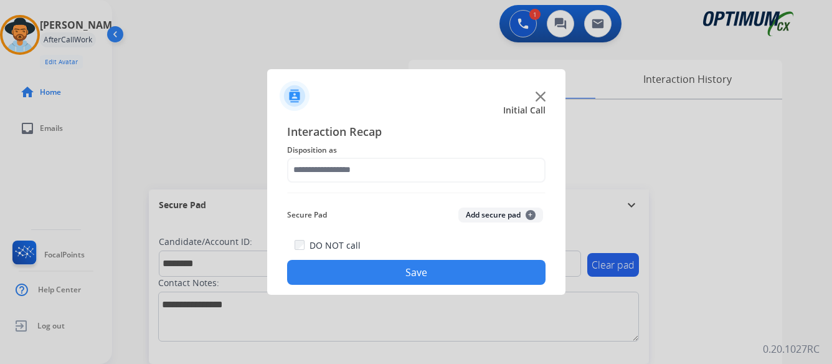 Image resolution: width=832 pixels, height=364 pixels. Describe the element at coordinates (416, 272) in the screenshot. I see `button: Save` at that location.